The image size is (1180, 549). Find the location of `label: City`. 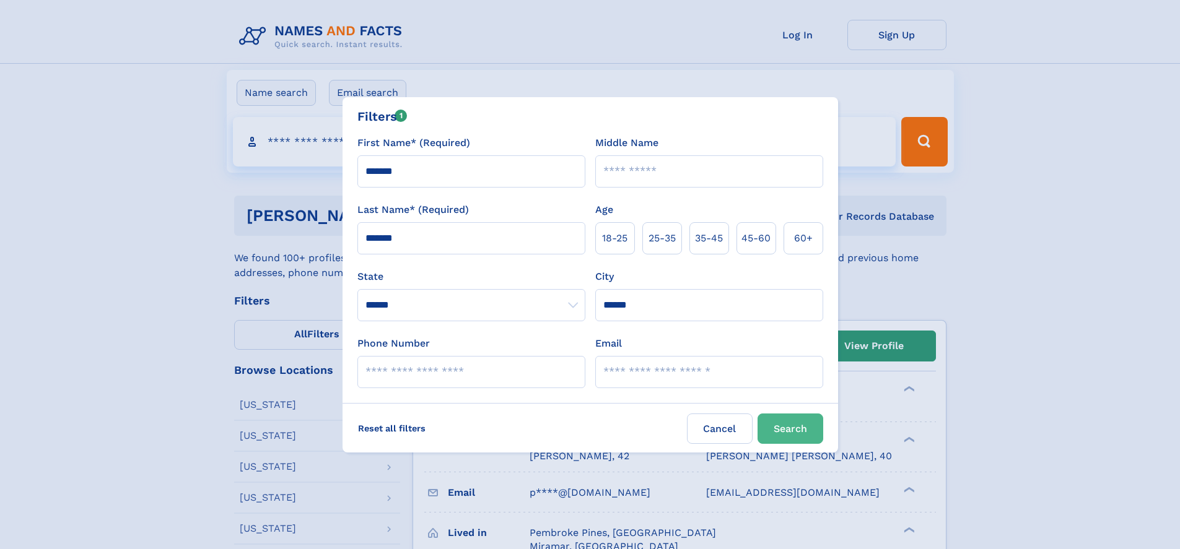

label: City is located at coordinates (604, 277).